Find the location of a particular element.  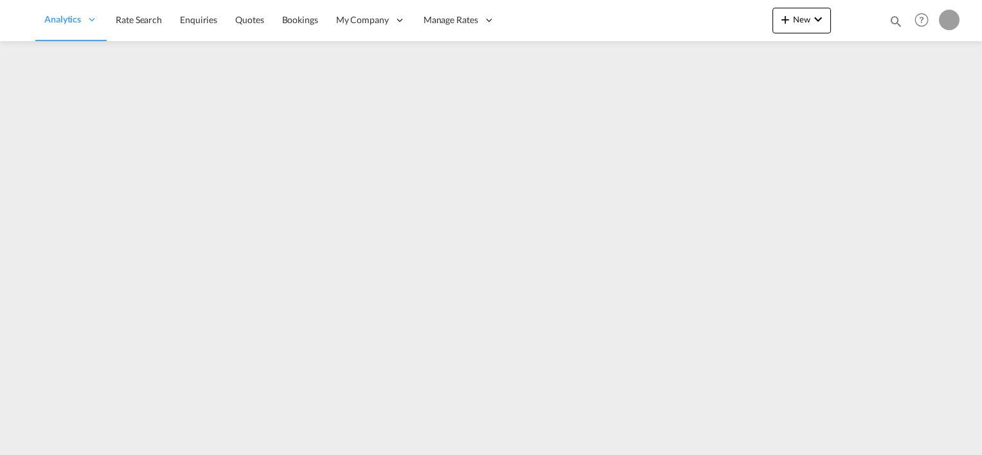

span: Help is located at coordinates (921, 20).